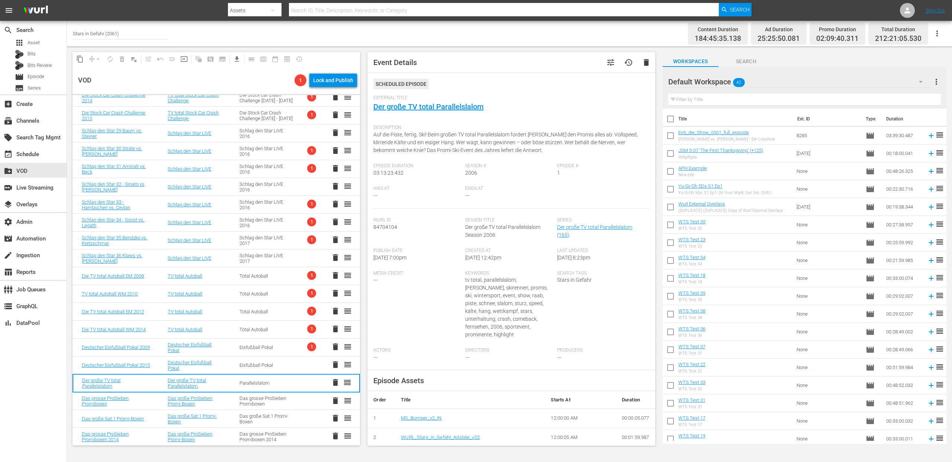 This screenshot has width=952, height=462. Describe the element at coordinates (222, 59) in the screenshot. I see `span: Create Series Block` at that location.